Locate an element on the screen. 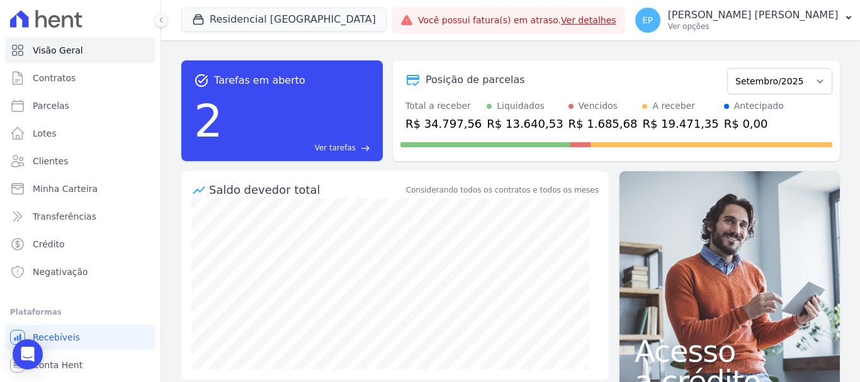 The image size is (860, 382). a: Visão Geral is located at coordinates (80, 50).